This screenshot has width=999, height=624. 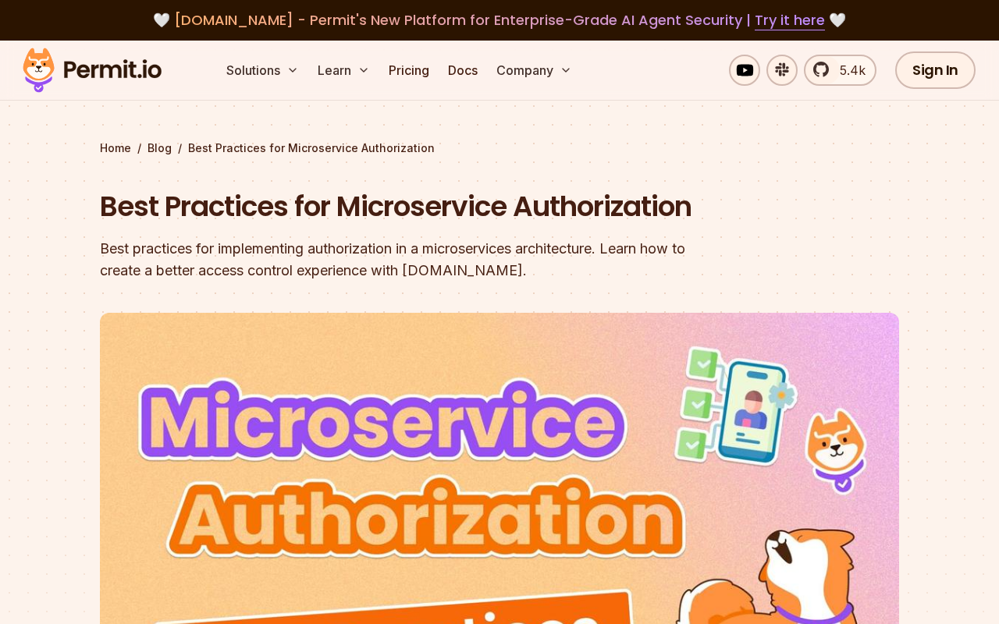 I want to click on button: Solutions, so click(x=262, y=70).